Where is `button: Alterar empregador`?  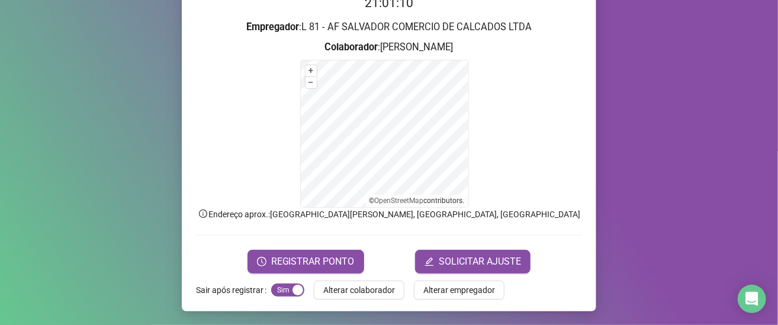
button: Alterar empregador is located at coordinates (459, 290).